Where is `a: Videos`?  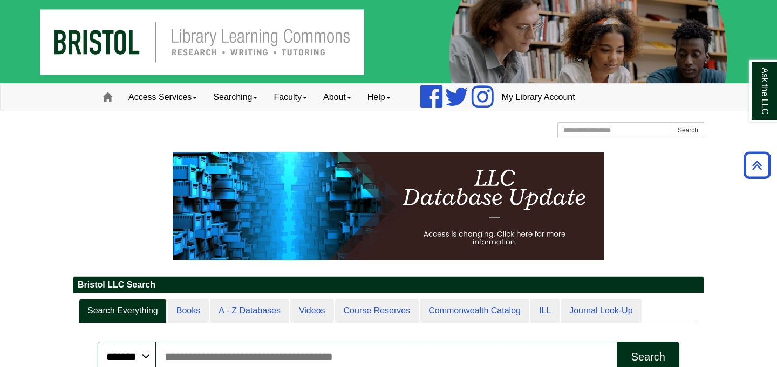 a: Videos is located at coordinates (312, 310).